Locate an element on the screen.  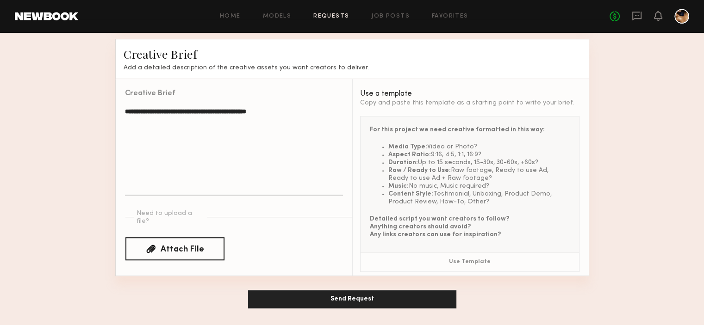
li: Up to 15 seconds, 15-30s, 30-60s, +60s? is located at coordinates (479, 162).